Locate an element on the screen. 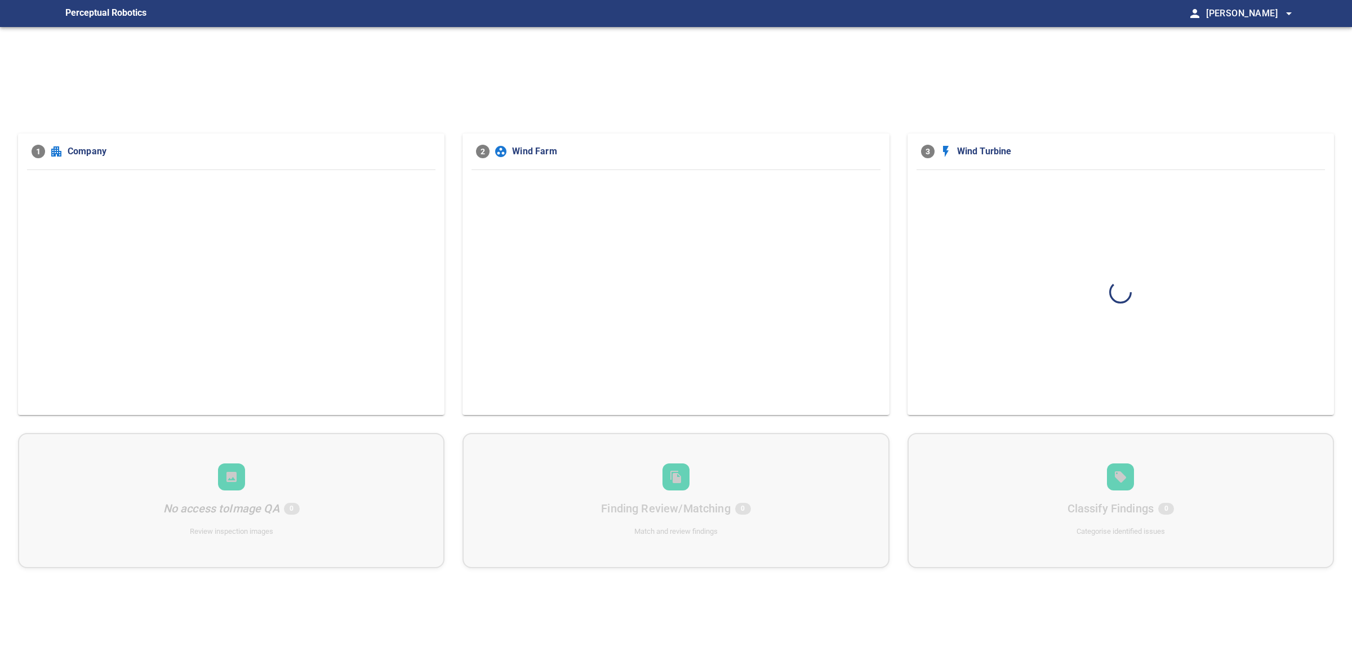 Image resolution: width=1352 pixels, height=665 pixels. span: 1 is located at coordinates (38, 152).